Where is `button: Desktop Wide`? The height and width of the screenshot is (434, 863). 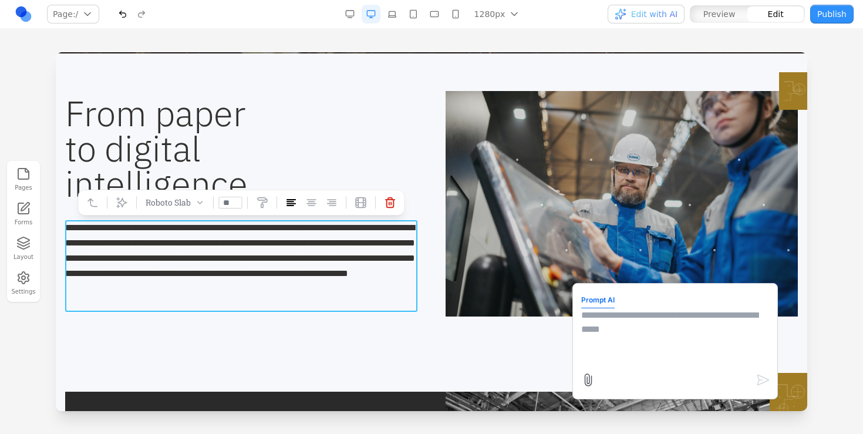
button: Desktop Wide is located at coordinates (350, 14).